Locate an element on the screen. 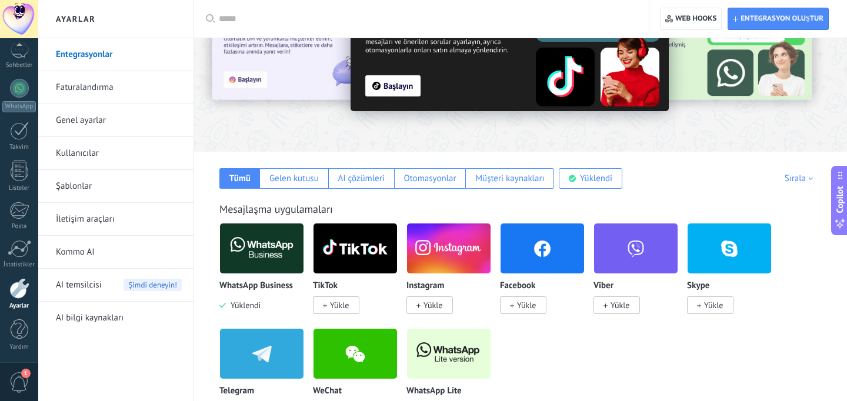 Image resolution: width=847 pixels, height=401 pixels. div: Tümü is located at coordinates (240, 178).